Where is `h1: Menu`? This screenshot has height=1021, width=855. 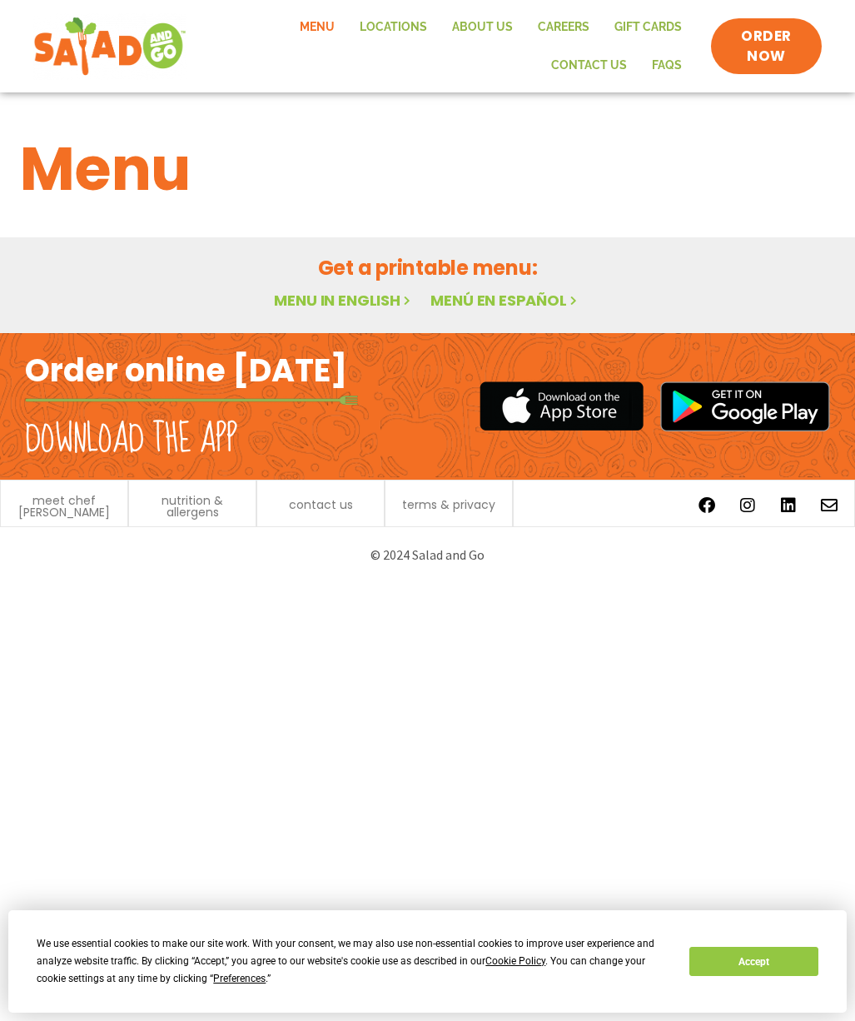
h1: Menu is located at coordinates (427, 169).